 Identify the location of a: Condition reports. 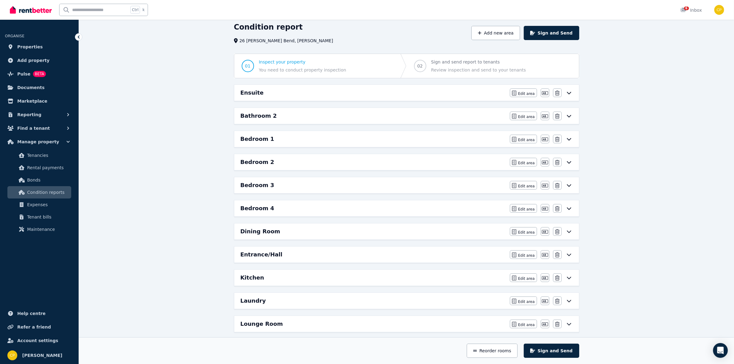
(39, 192).